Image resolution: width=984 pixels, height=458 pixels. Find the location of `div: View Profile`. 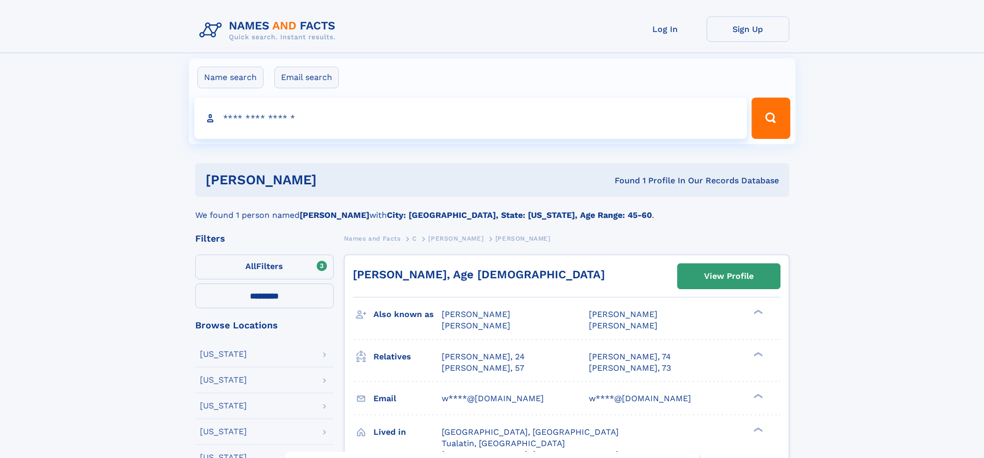

div: View Profile is located at coordinates (729, 276).